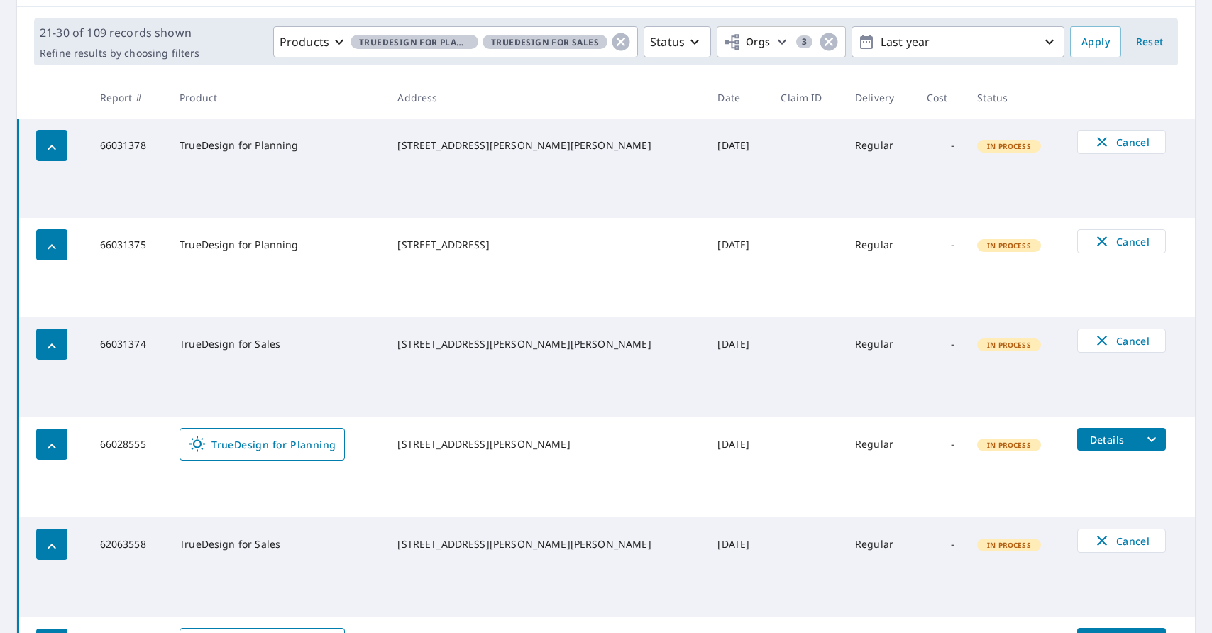 The height and width of the screenshot is (633, 1212). I want to click on p: Refine results by choosing filters, so click(119, 53).